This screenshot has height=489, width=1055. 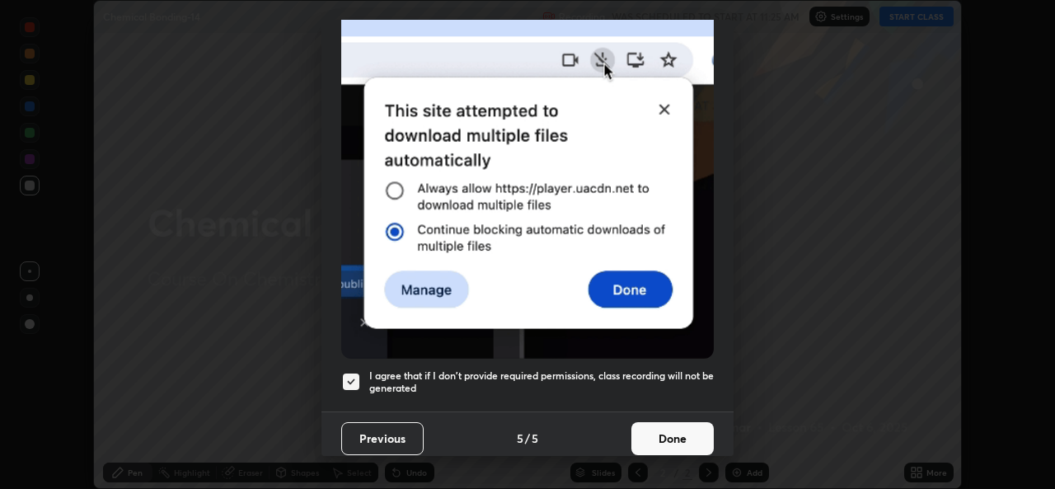 What do you see at coordinates (673, 439) in the screenshot?
I see `button: Done` at bounding box center [673, 439].